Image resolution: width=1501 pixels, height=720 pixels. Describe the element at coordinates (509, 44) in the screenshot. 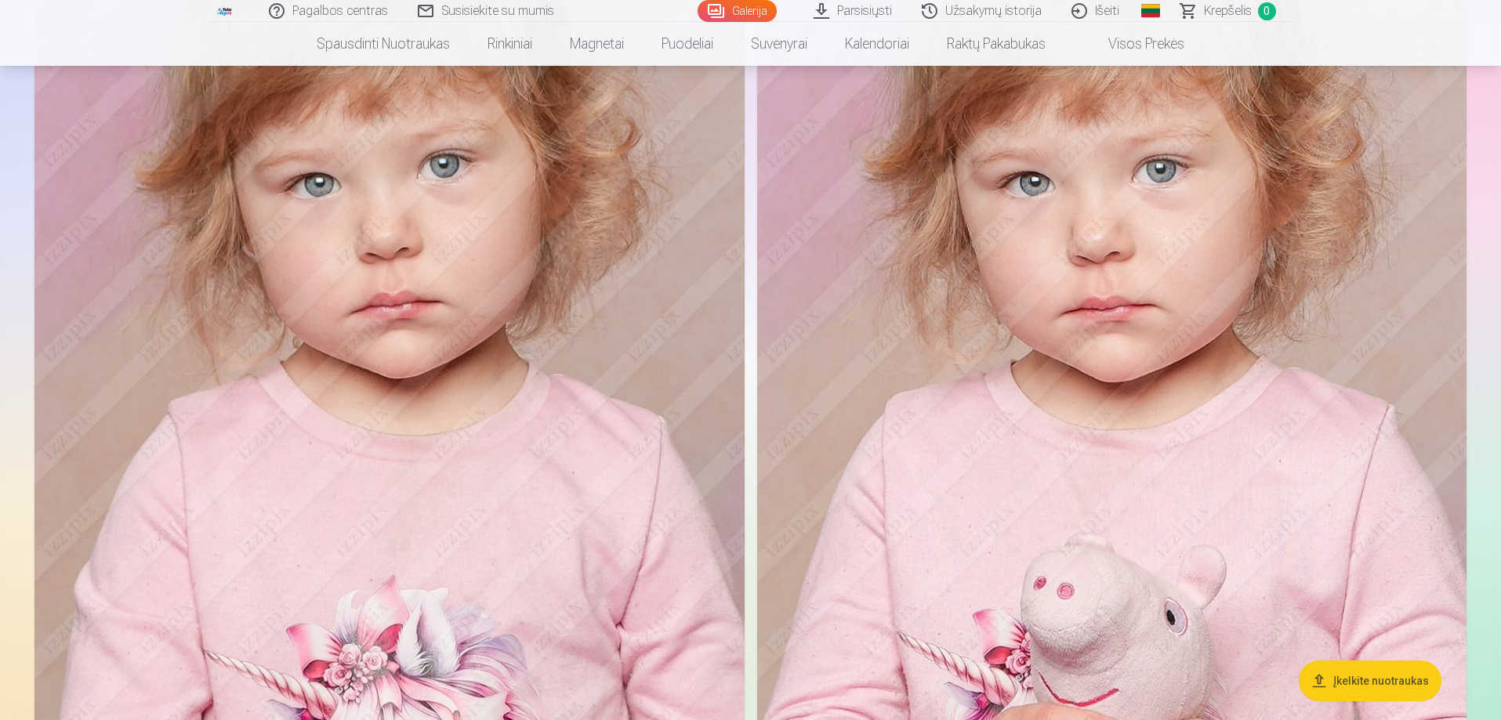

I see `a: Rinkiniai` at that location.